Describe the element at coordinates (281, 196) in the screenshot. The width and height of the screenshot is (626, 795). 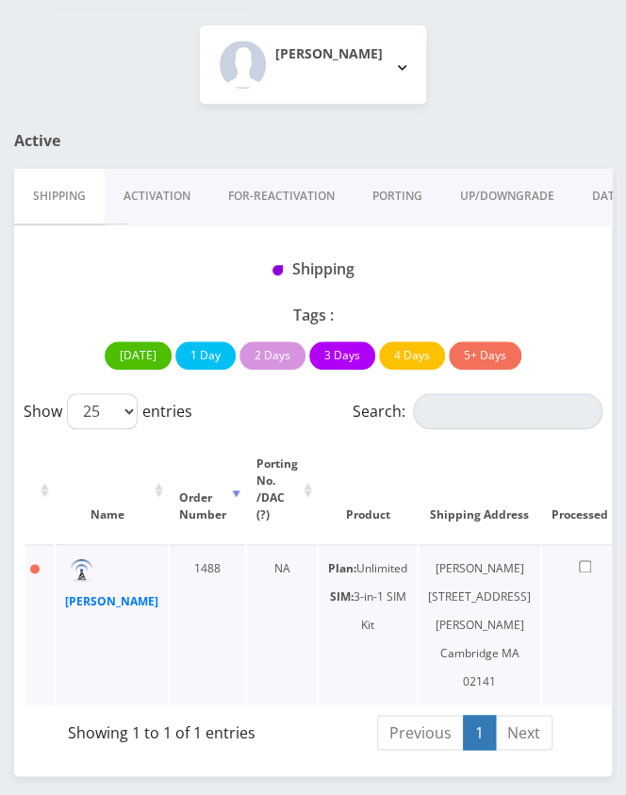
I see `a: FOR-REActivation` at that location.